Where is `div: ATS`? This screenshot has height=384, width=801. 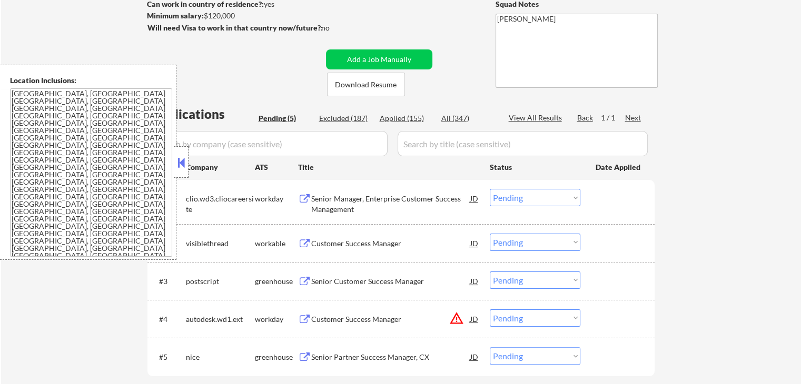 div: ATS is located at coordinates (276, 167).